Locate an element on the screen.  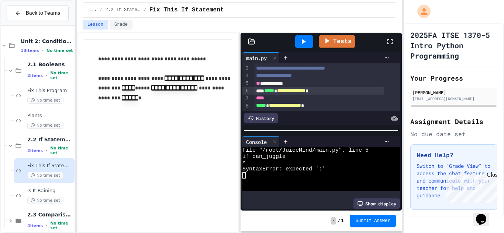
span: 13 items is located at coordinates (30, 51).